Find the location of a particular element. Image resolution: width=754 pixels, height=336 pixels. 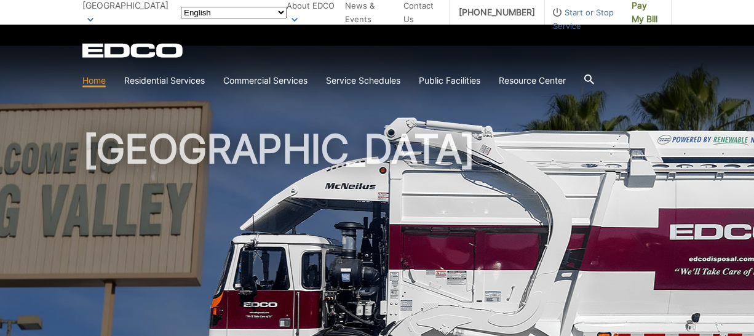

a: Home is located at coordinates (94, 81).